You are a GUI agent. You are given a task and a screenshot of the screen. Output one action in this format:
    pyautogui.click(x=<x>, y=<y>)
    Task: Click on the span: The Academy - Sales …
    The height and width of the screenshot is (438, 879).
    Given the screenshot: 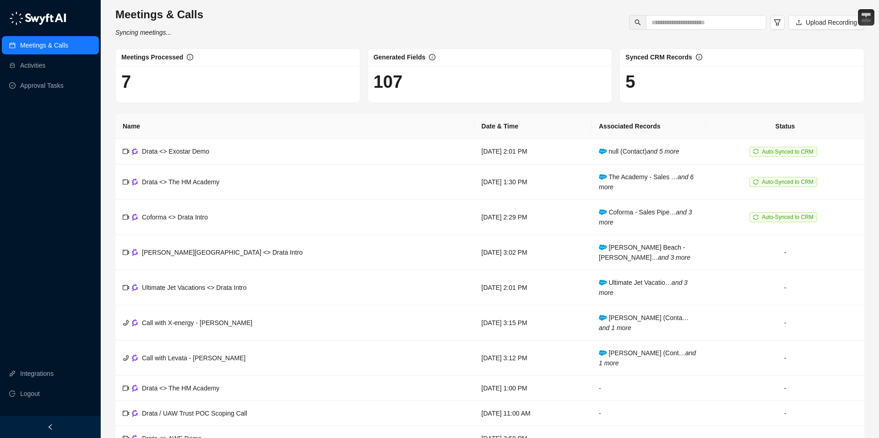 What is the action you would take?
    pyautogui.click(x=646, y=182)
    